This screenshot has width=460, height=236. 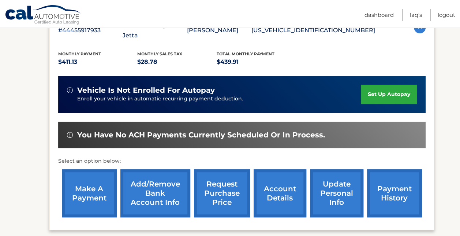 I want to click on p: $411.13, so click(x=98, y=62).